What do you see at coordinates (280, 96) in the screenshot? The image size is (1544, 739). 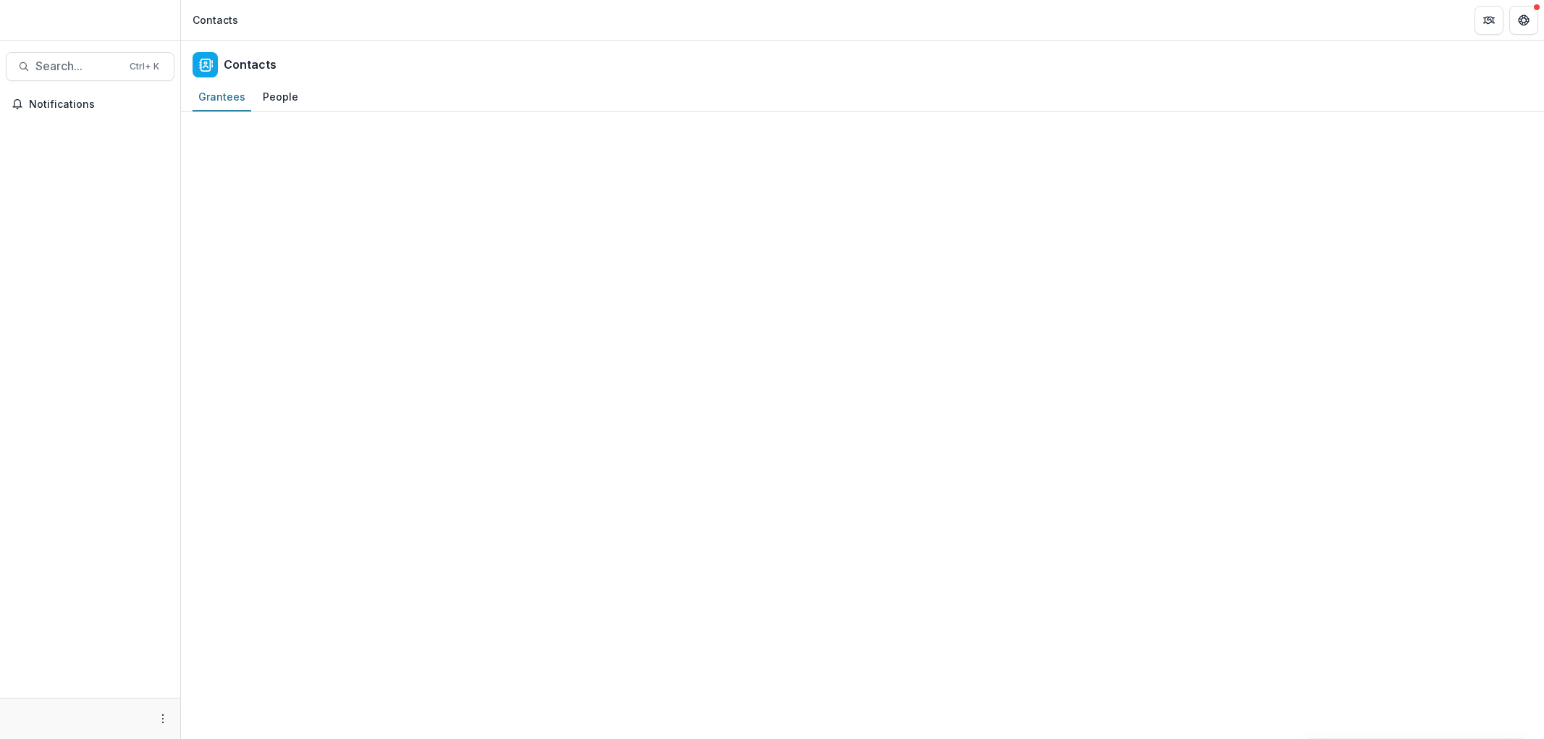 I see `div: People` at bounding box center [280, 96].